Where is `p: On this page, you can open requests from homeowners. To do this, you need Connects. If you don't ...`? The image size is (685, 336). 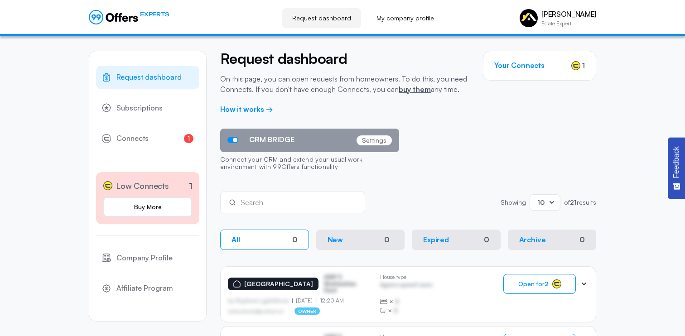
p: On this page, you can open requests from homeowners. To do this, you need Connects. If you don't ... is located at coordinates (345, 84).